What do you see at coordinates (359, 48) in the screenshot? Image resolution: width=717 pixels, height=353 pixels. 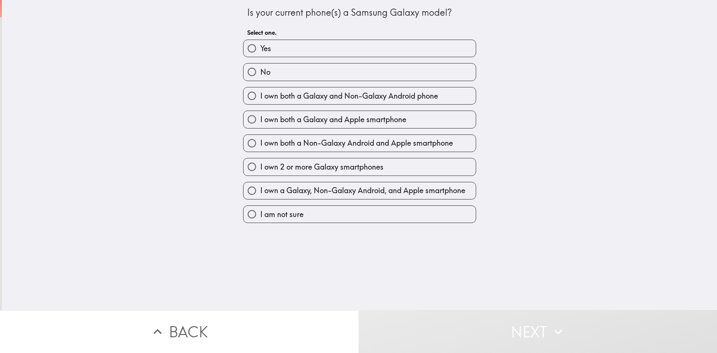 I see `button: Yes` at bounding box center [359, 48].